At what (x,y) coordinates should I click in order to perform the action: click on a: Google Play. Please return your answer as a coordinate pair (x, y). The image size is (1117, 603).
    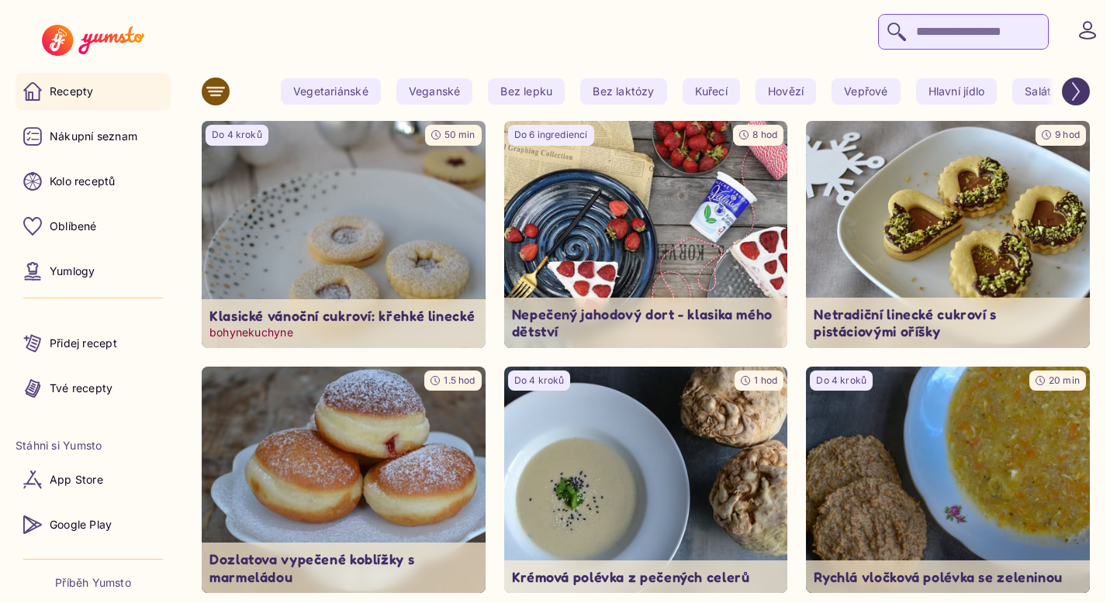
    Looking at the image, I should click on (93, 525).